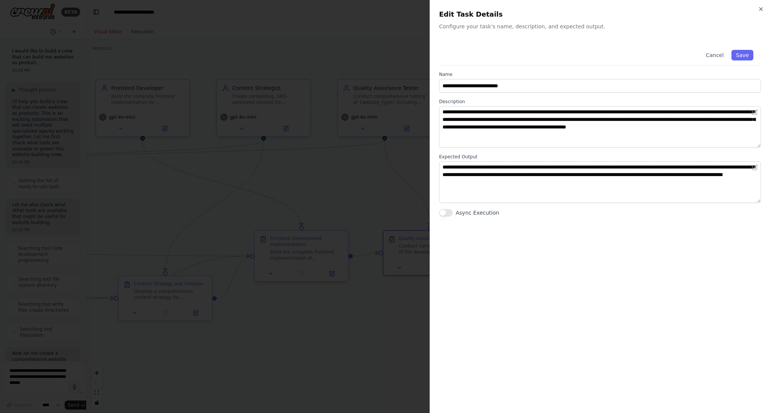  Describe the element at coordinates (742, 55) in the screenshot. I see `button: Save` at that location.